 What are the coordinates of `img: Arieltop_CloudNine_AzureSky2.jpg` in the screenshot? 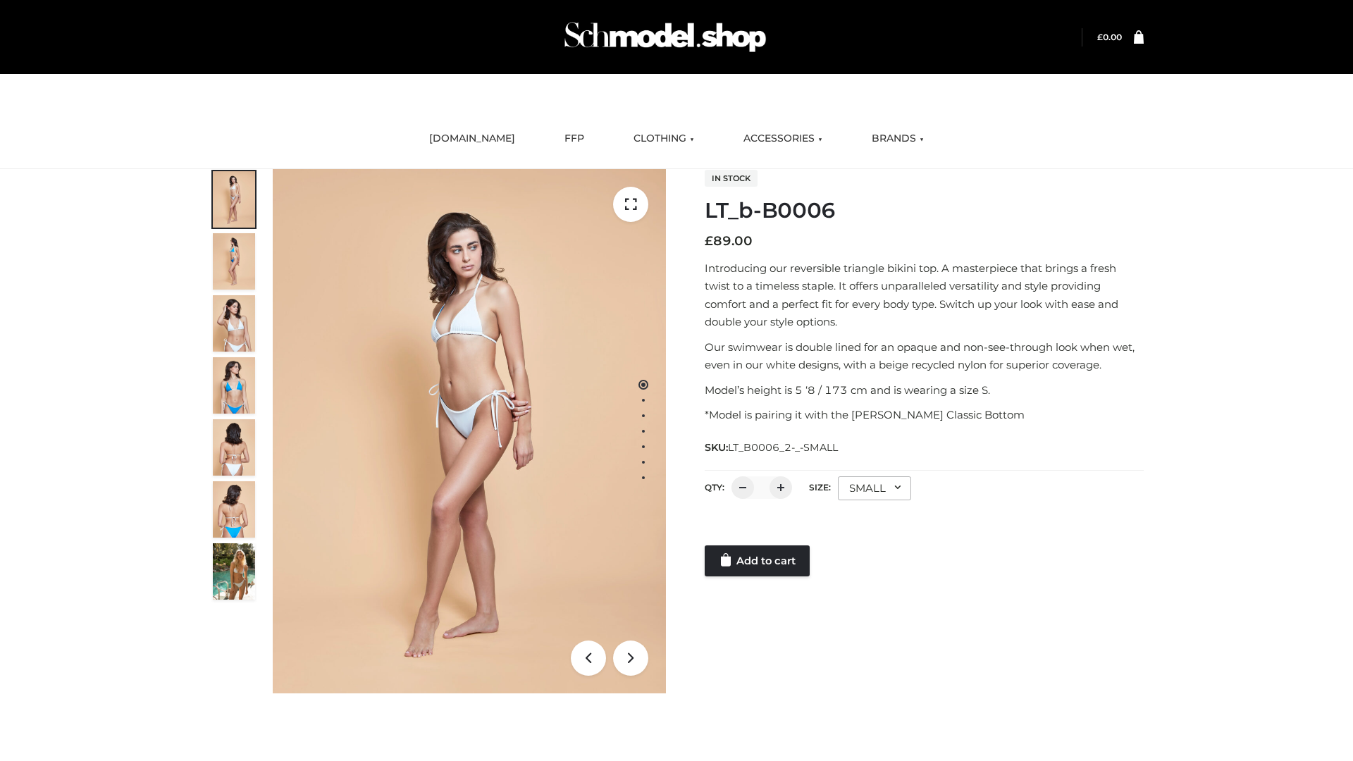 It's located at (234, 571).